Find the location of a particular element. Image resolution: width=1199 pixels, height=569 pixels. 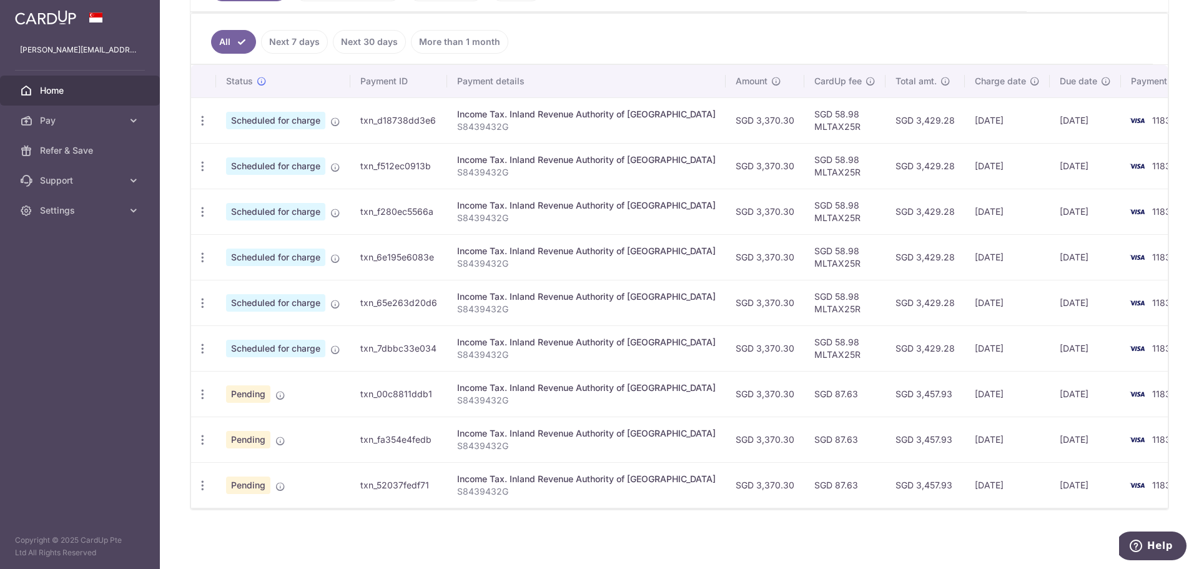

td: txn_d18738dd3e6 is located at coordinates (398, 120).